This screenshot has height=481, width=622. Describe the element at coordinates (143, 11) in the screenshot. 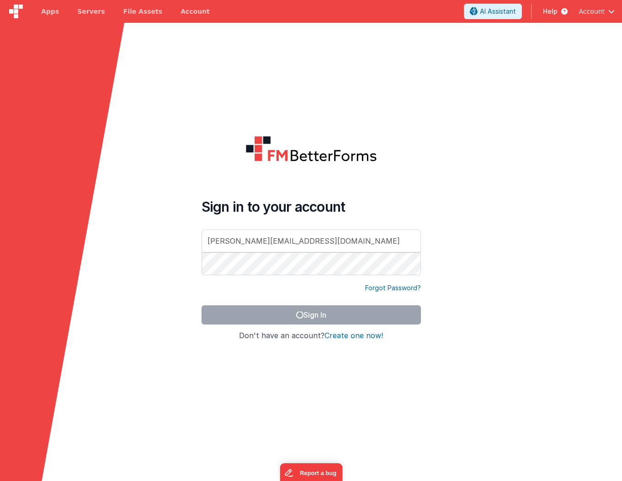

I see `span: File Assets` at that location.